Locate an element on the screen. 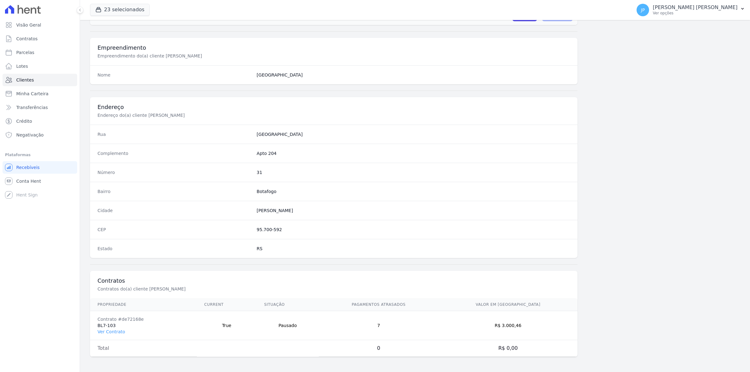  a: Negativação is located at coordinates (40, 135).